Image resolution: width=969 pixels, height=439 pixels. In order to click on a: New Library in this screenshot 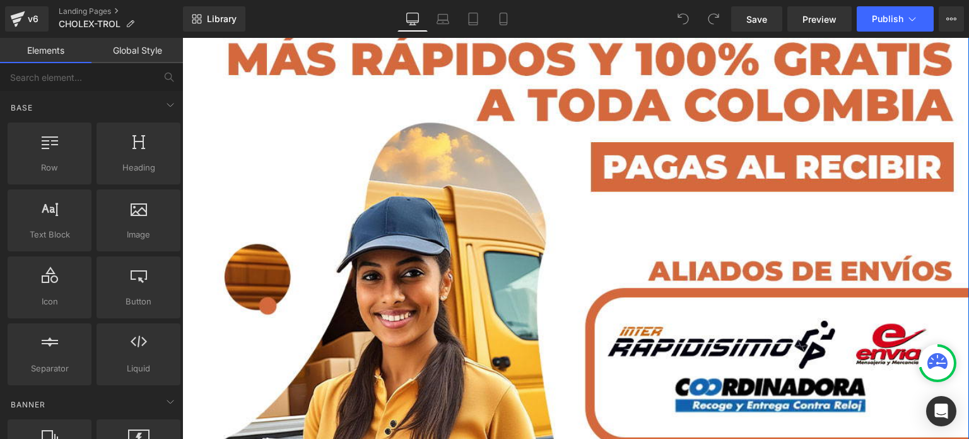, I will do `click(214, 19)`.